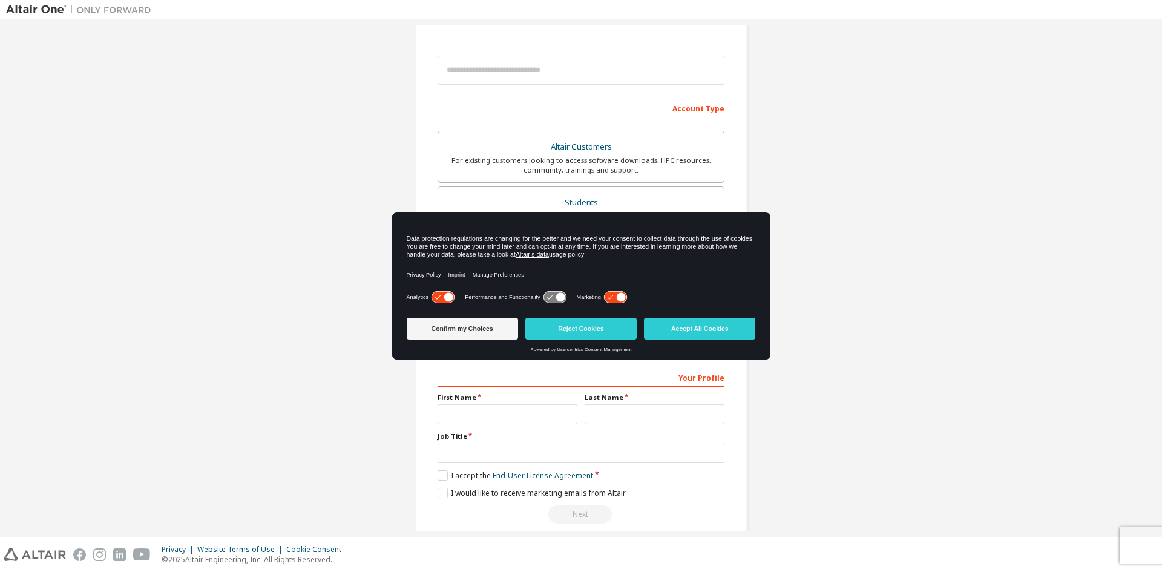 This screenshot has width=1162, height=572. I want to click on a: End-User License Agreement, so click(543, 475).